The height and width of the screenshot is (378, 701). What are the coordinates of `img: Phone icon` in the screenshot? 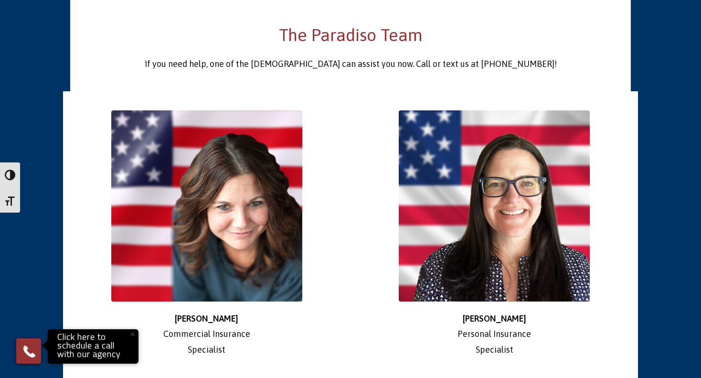 It's located at (29, 351).